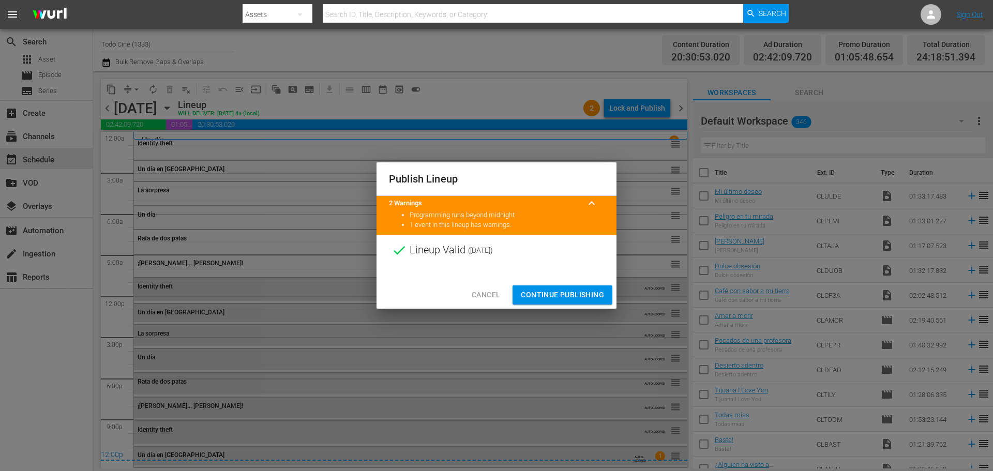 This screenshot has width=993, height=471. What do you see at coordinates (591, 203) in the screenshot?
I see `button: keyboard_arrow_up` at bounding box center [591, 203].